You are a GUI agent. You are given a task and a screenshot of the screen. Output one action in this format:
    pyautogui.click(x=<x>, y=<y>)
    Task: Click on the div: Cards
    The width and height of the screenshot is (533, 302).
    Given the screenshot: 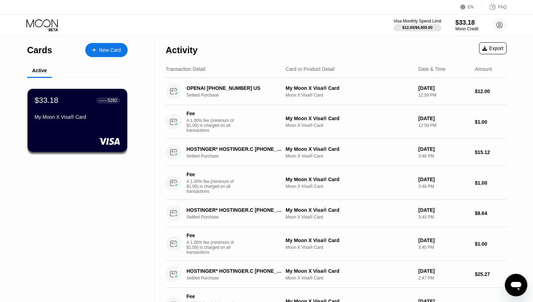 What is the action you would take?
    pyautogui.click(x=39, y=50)
    